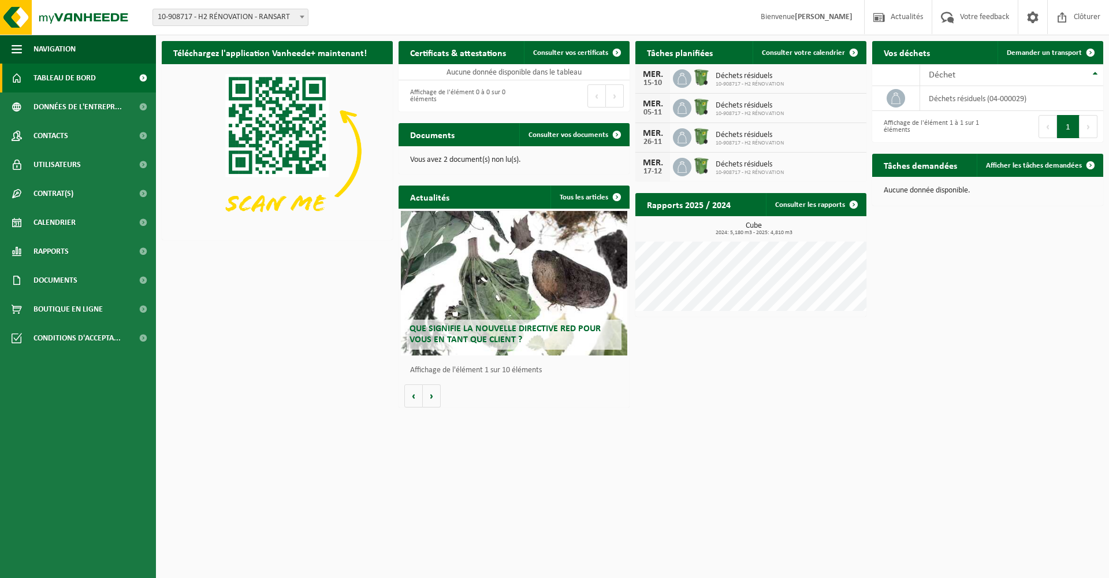 Image resolution: width=1109 pixels, height=578 pixels. What do you see at coordinates (277, 151) in the screenshot?
I see `img: Download de VHEPlus App` at bounding box center [277, 151].